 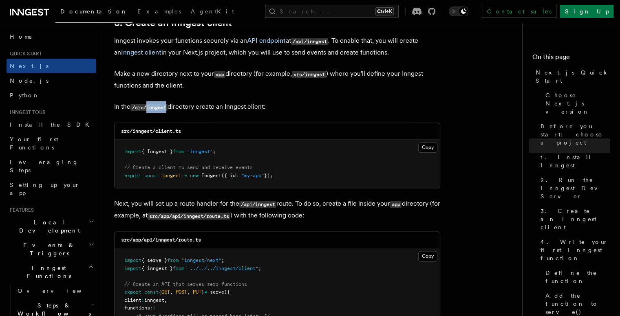 What do you see at coordinates (575, 250) in the screenshot?
I see `span: 4. Write your first Inngest function` at bounding box center [575, 250].